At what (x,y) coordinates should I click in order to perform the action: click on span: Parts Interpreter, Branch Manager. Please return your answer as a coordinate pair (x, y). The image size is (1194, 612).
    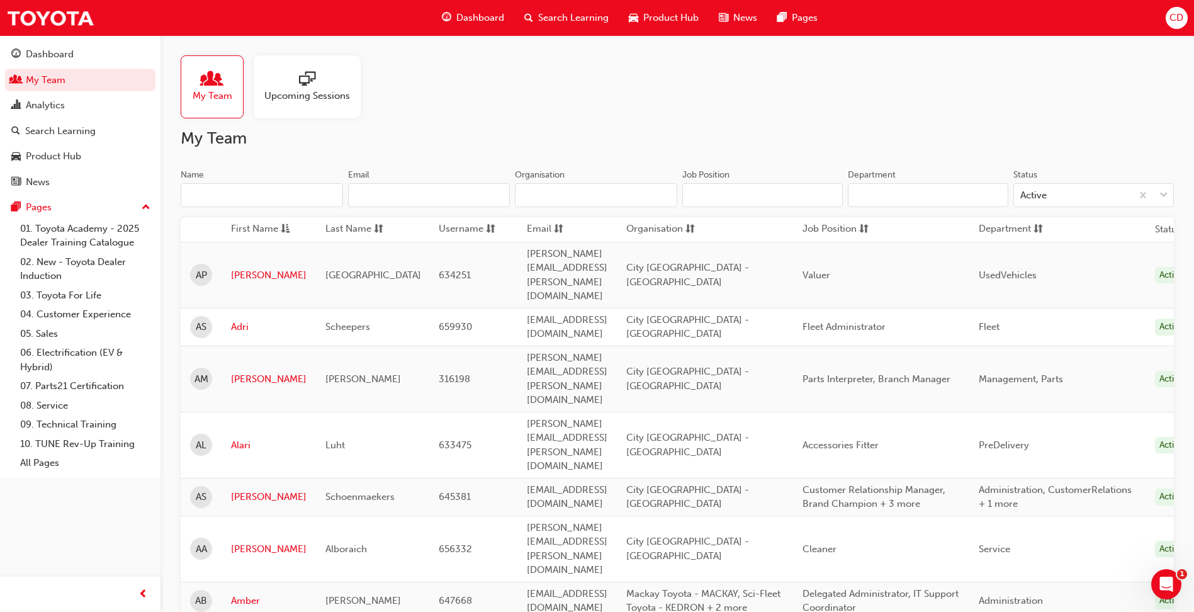
    Looking at the image, I should click on (876, 379).